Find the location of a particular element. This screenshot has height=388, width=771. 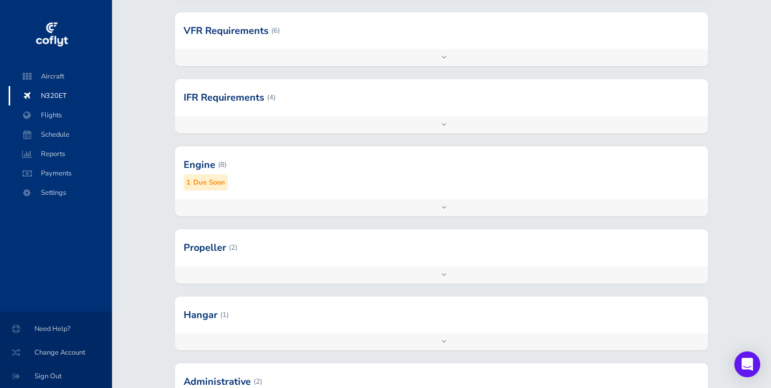

span: Schedule is located at coordinates (60, 135).